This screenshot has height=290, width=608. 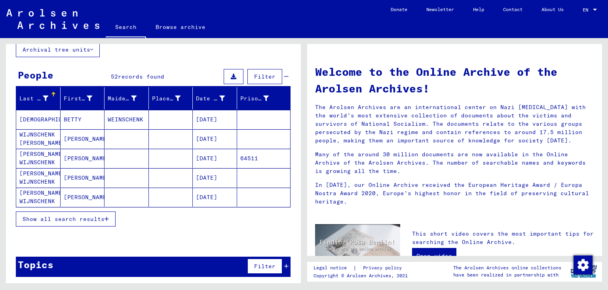 What do you see at coordinates (38, 98) in the screenshot?
I see `mat-header-cell: Last Name` at bounding box center [38, 98].